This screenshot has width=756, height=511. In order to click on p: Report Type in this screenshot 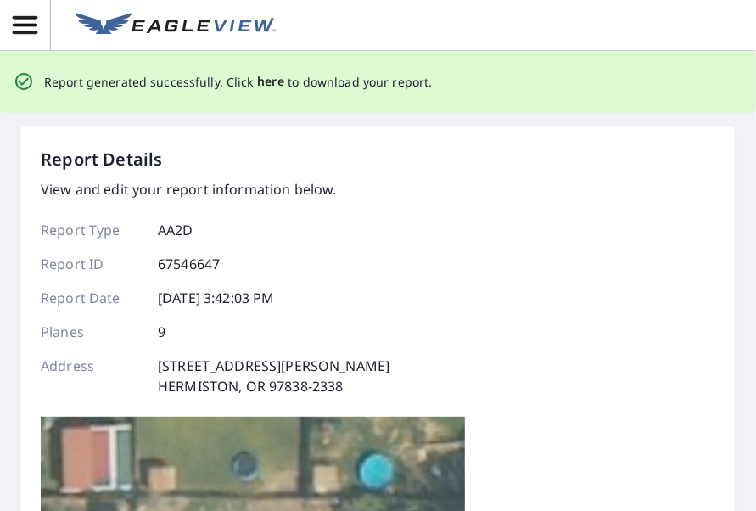, I will do `click(92, 230)`.